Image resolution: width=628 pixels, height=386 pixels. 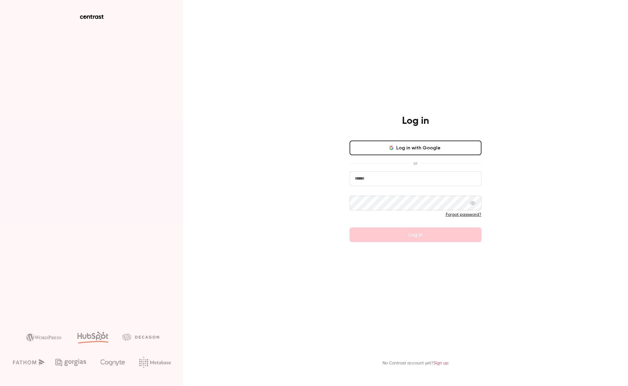 What do you see at coordinates (441, 364) in the screenshot?
I see `a: Sign up` at bounding box center [441, 364].